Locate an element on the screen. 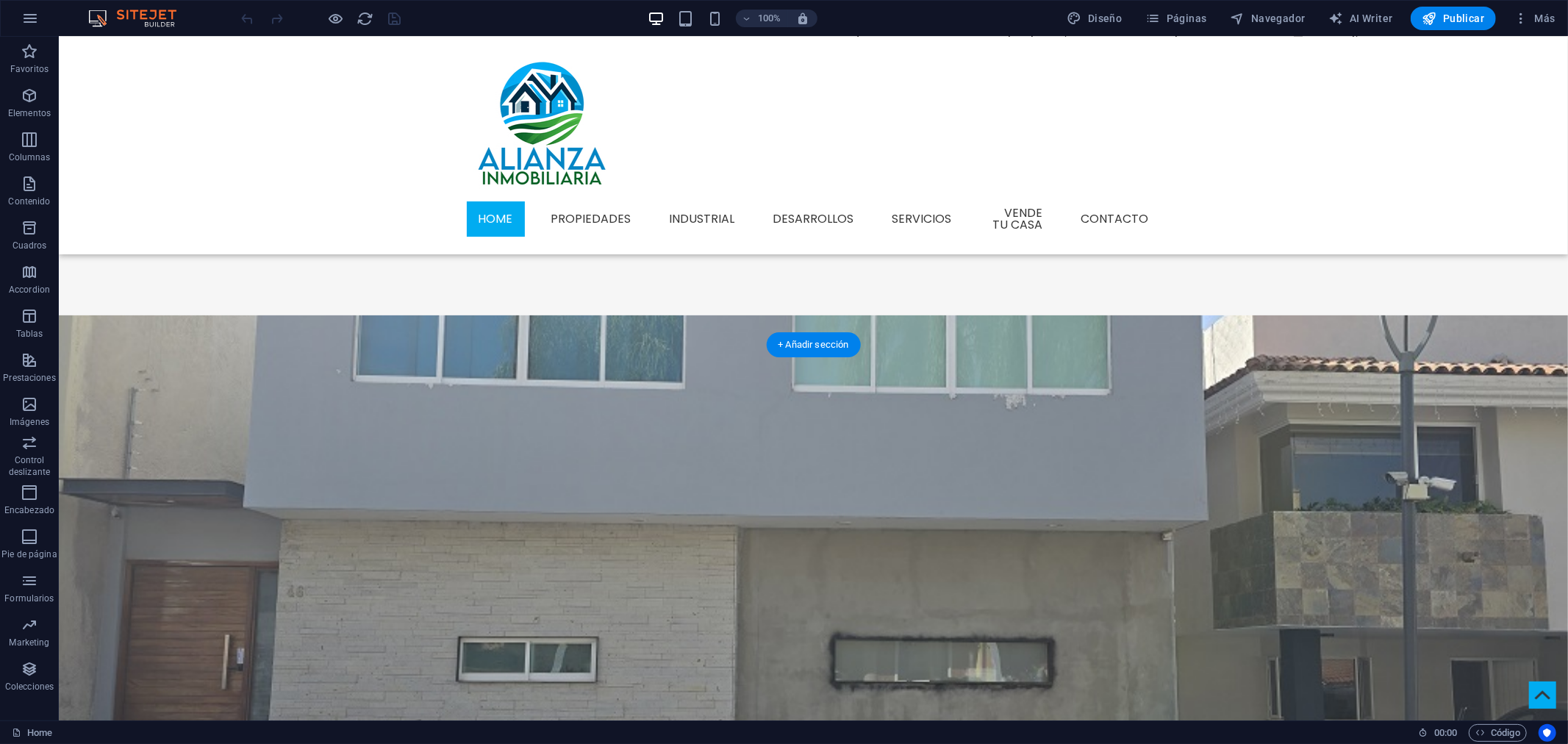 The height and width of the screenshot is (744, 1568). span: Más is located at coordinates (1534, 18).